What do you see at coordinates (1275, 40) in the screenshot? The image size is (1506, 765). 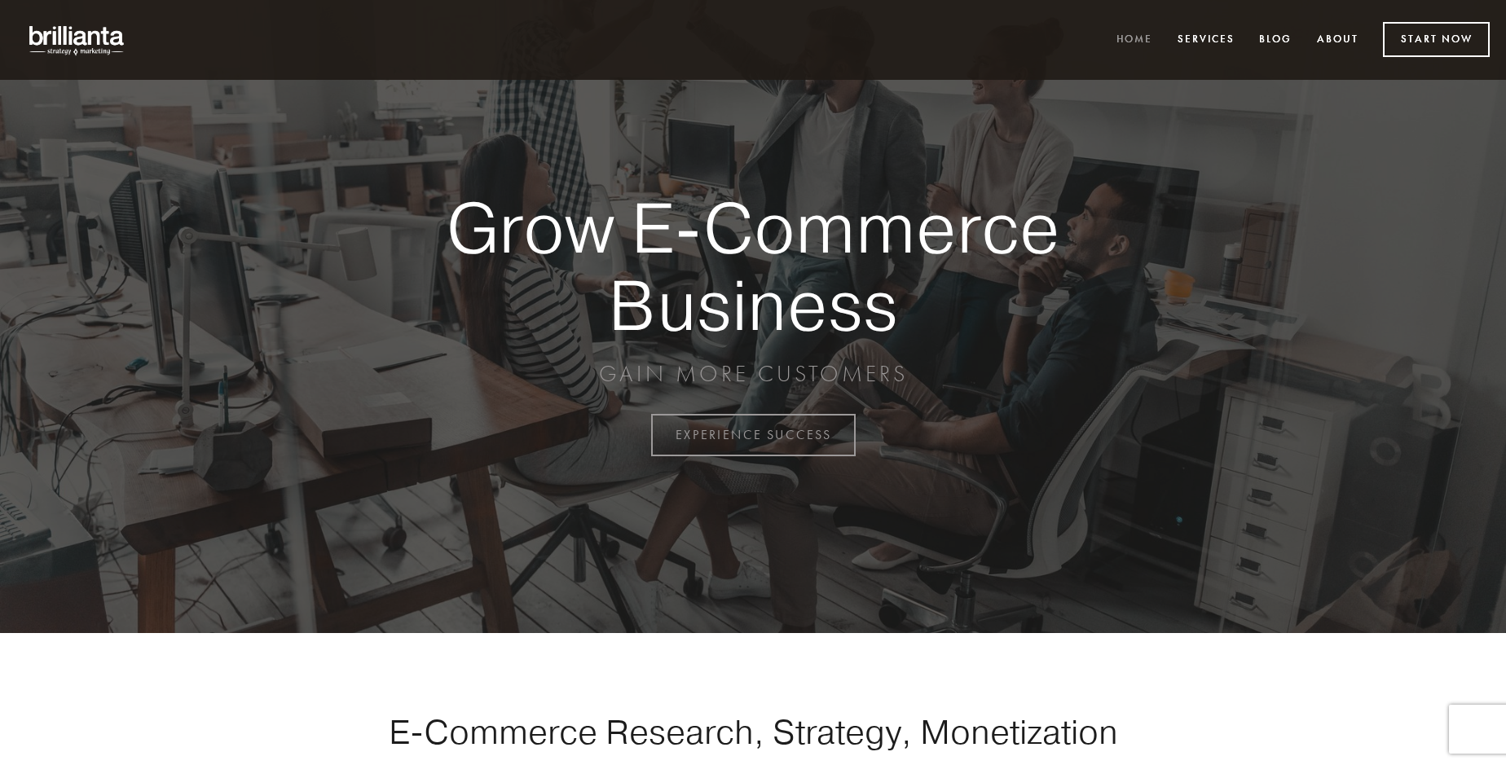 I see `a: Blog` at bounding box center [1275, 40].